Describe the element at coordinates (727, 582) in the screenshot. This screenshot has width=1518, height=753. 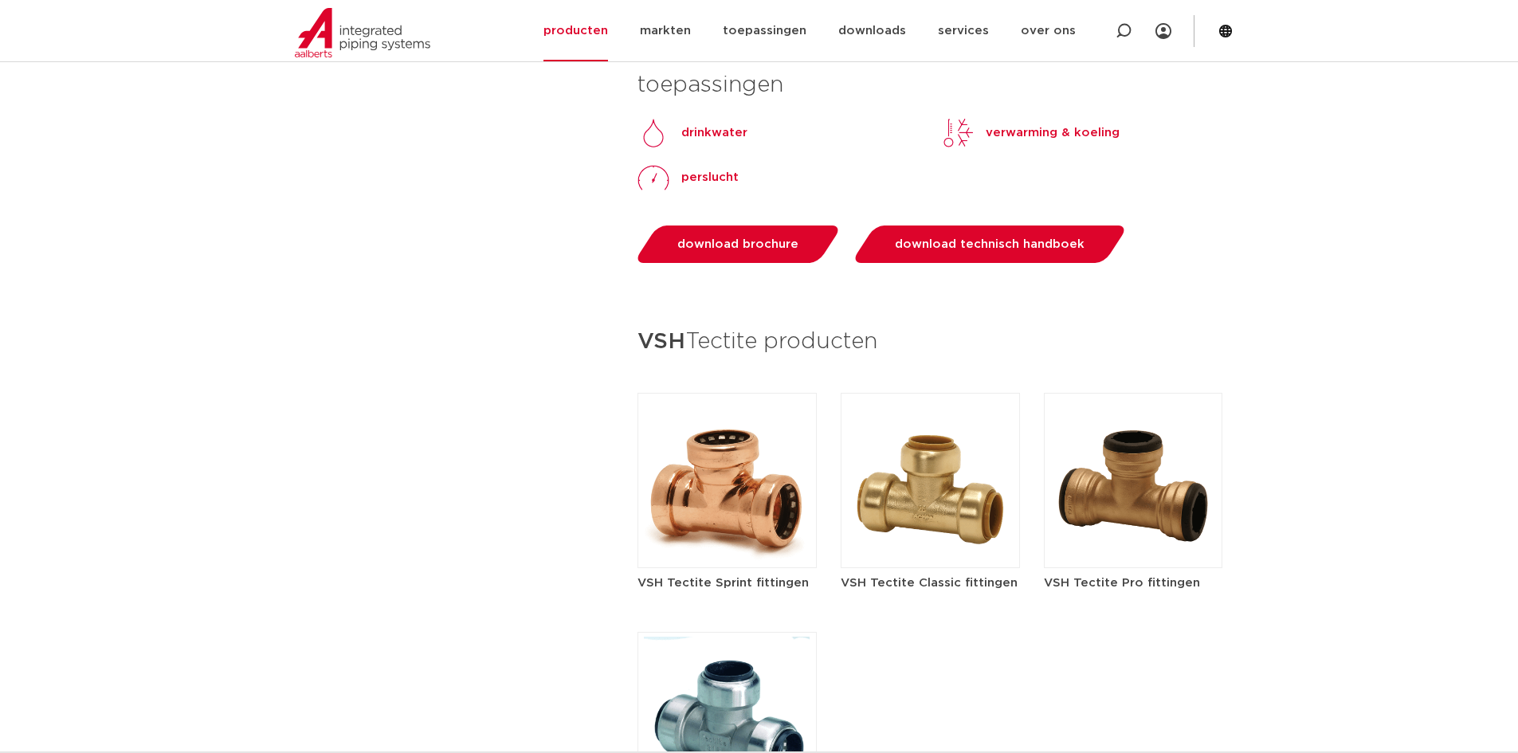
I see `h5: VSH Tectite Sprint fittingen` at that location.